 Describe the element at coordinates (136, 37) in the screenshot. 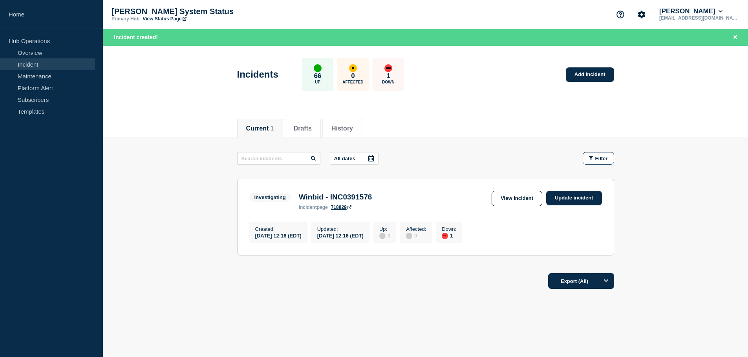

I see `span: Incident created!` at that location.